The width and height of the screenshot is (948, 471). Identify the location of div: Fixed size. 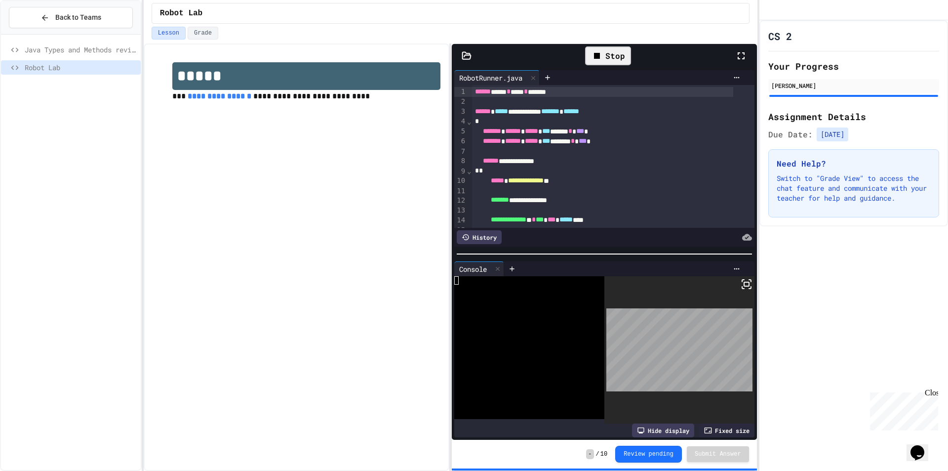
(727, 430).